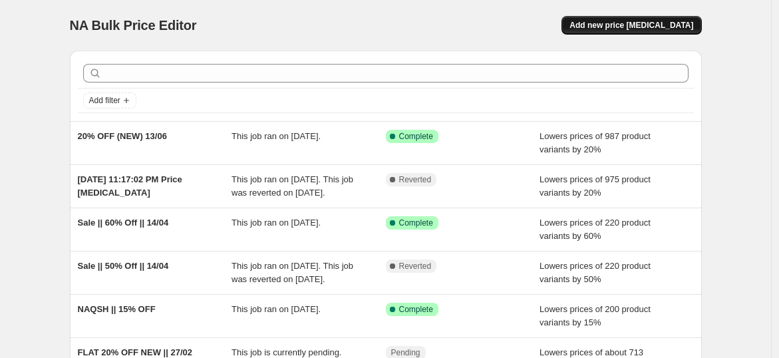  I want to click on span: Lowers prices of 200 product variants by 15%, so click(595, 315).